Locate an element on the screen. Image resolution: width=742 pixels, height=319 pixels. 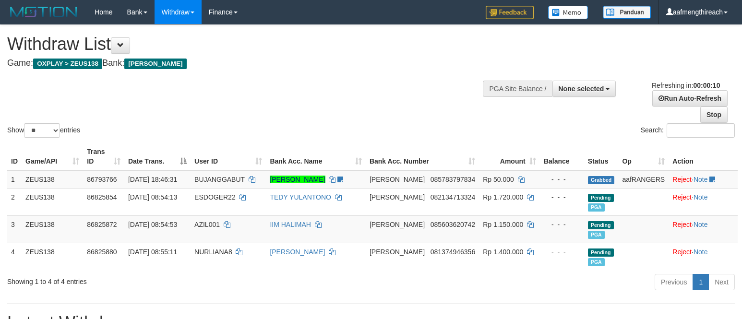
span: Rp 1.150.000 is located at coordinates (503, 225).